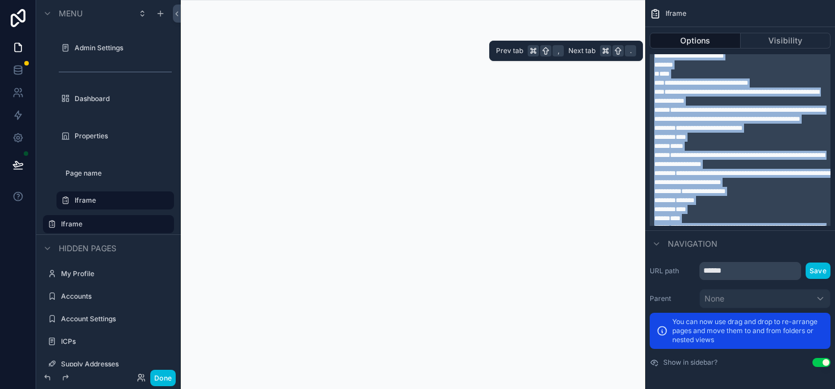 This screenshot has width=835, height=389. Describe the element at coordinates (672, 299) in the screenshot. I see `label: Parent` at that location.